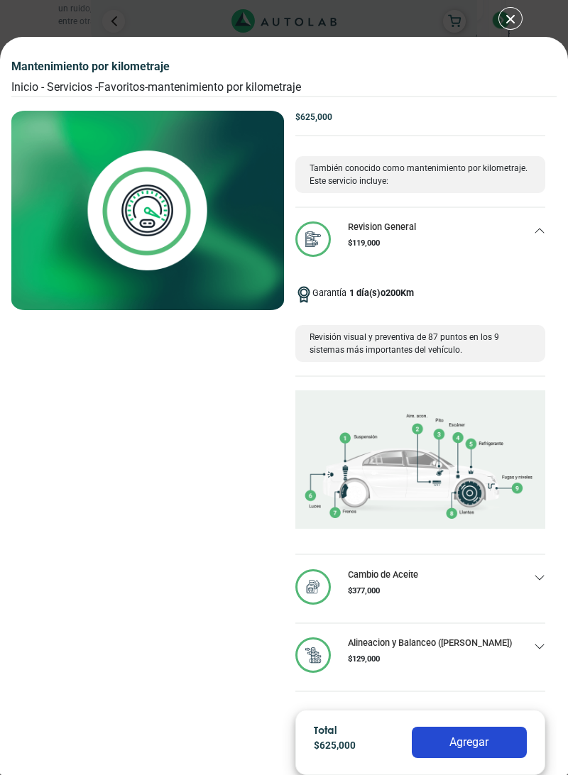 This screenshot has height=775, width=568. Describe the element at coordinates (313, 239) in the screenshot. I see `img: revision_general-v3.svg` at that location.